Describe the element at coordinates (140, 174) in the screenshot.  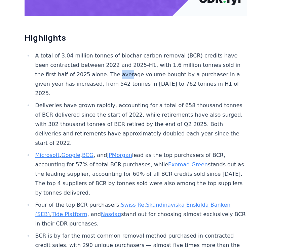
I see `li: , , , and lead as the top purchasers of BCR, accounting for 57% of total BCR purchases, while sta...` at that location.